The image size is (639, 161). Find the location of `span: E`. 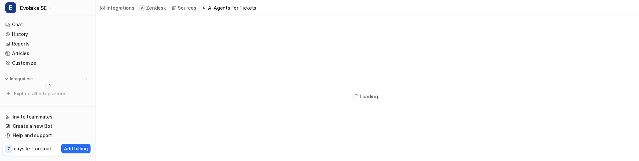

span: E is located at coordinates (11, 8).